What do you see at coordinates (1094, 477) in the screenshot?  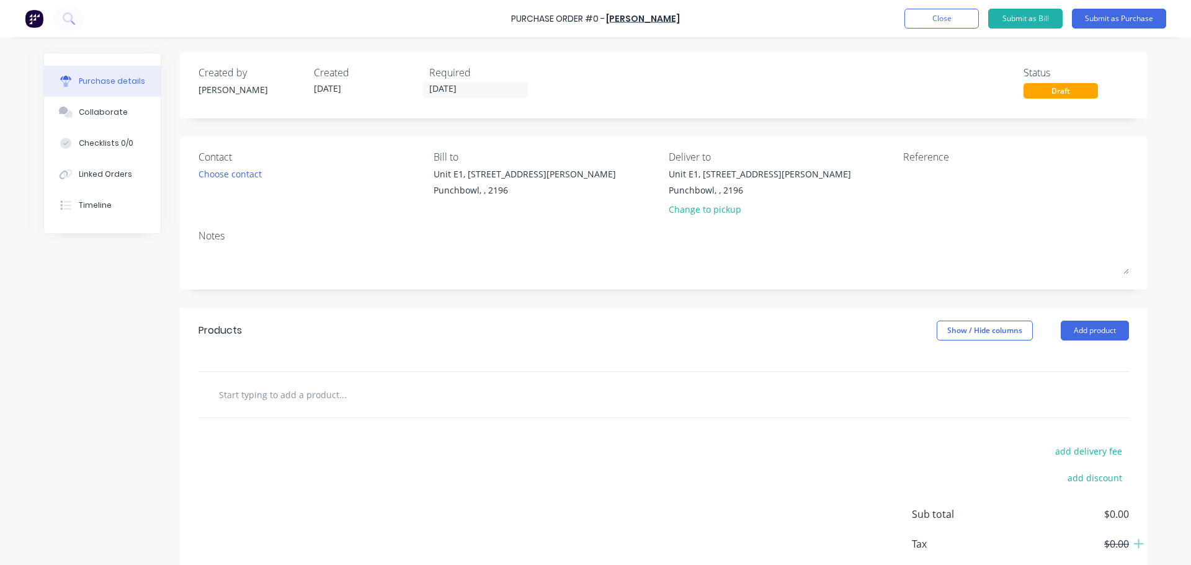 I see `button: add discount` at bounding box center [1094, 477].